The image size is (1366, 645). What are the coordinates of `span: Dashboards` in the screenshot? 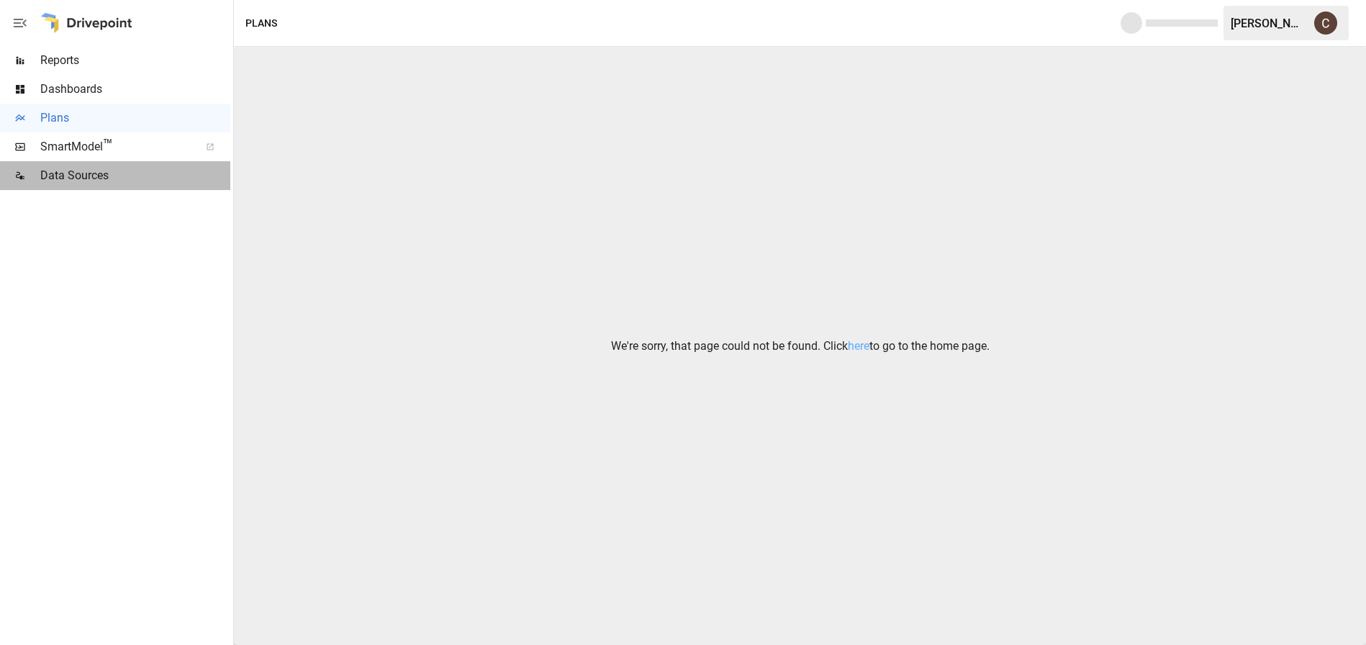 It's located at (135, 89).